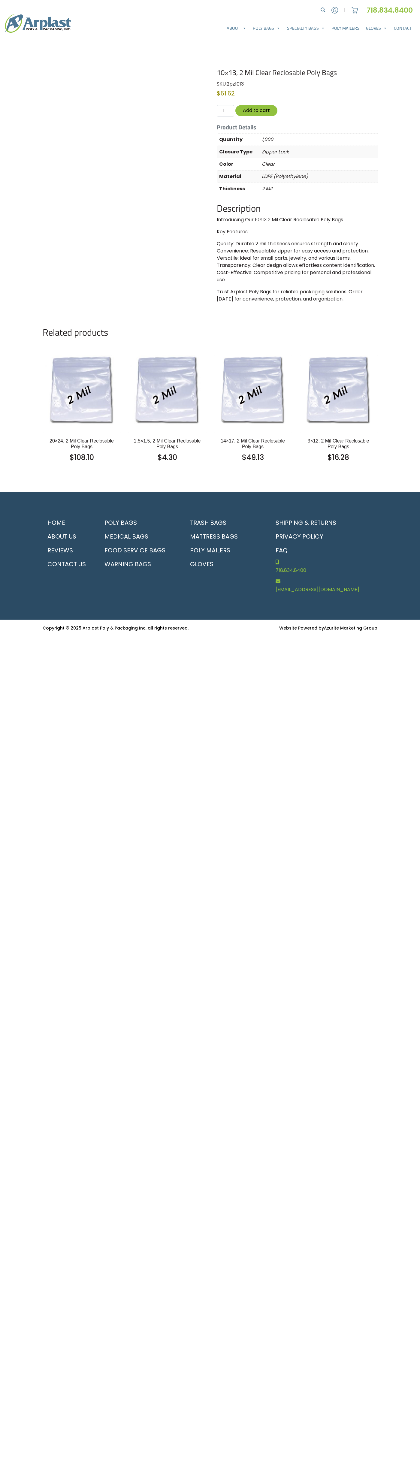 The width and height of the screenshot is (420, 1459). Describe the element at coordinates (225, 111) in the screenshot. I see `input: Qty` at that location.